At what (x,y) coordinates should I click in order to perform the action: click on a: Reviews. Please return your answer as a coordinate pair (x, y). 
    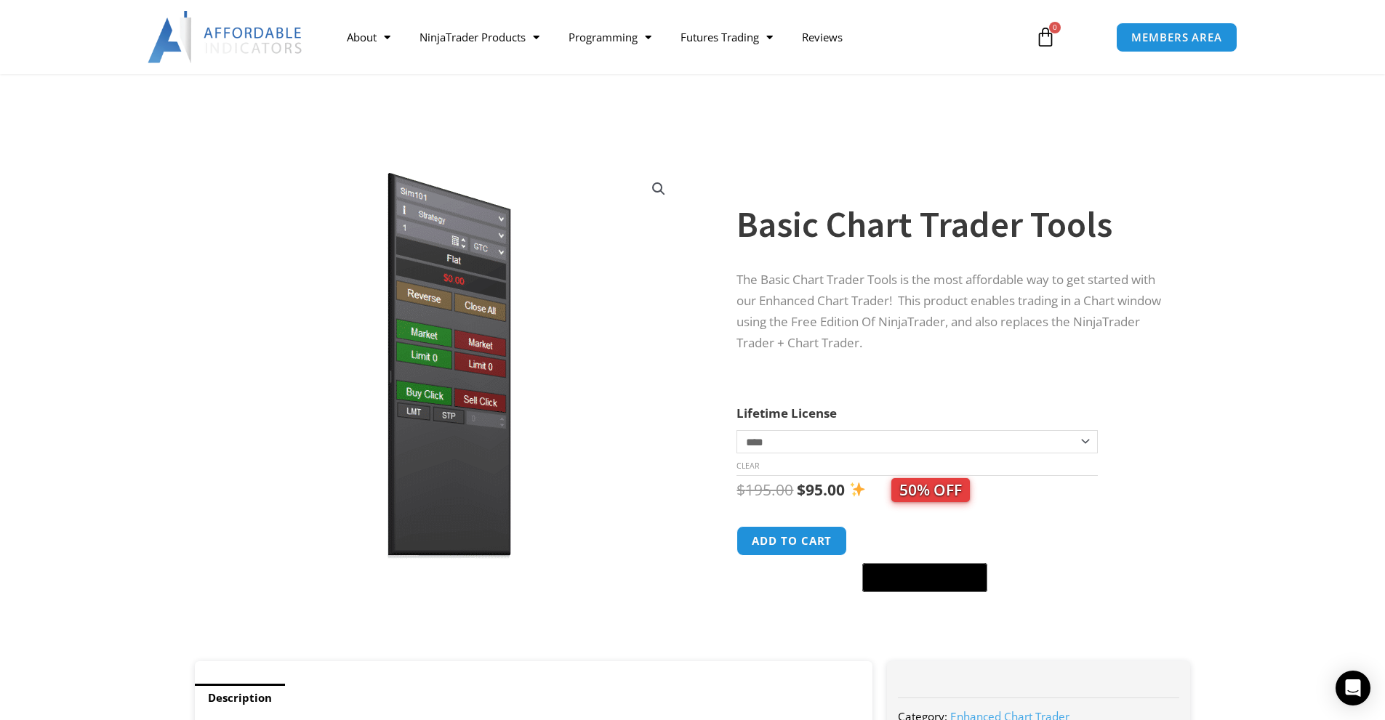
    Looking at the image, I should click on (822, 37).